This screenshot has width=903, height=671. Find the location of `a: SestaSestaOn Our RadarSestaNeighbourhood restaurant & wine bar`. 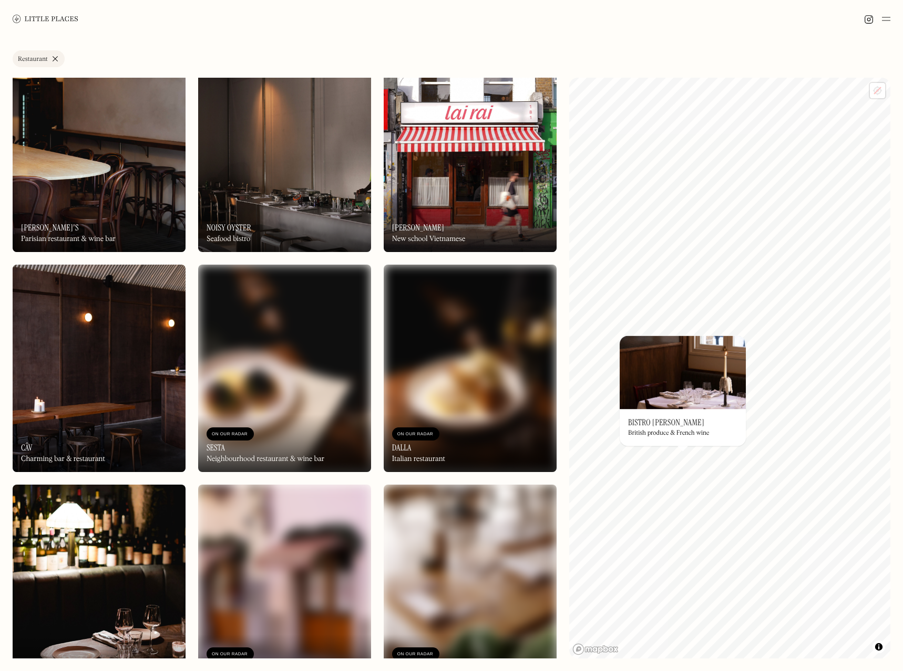

a: SestaSestaOn Our RadarSestaNeighbourhood restaurant & wine bar is located at coordinates (284, 368).